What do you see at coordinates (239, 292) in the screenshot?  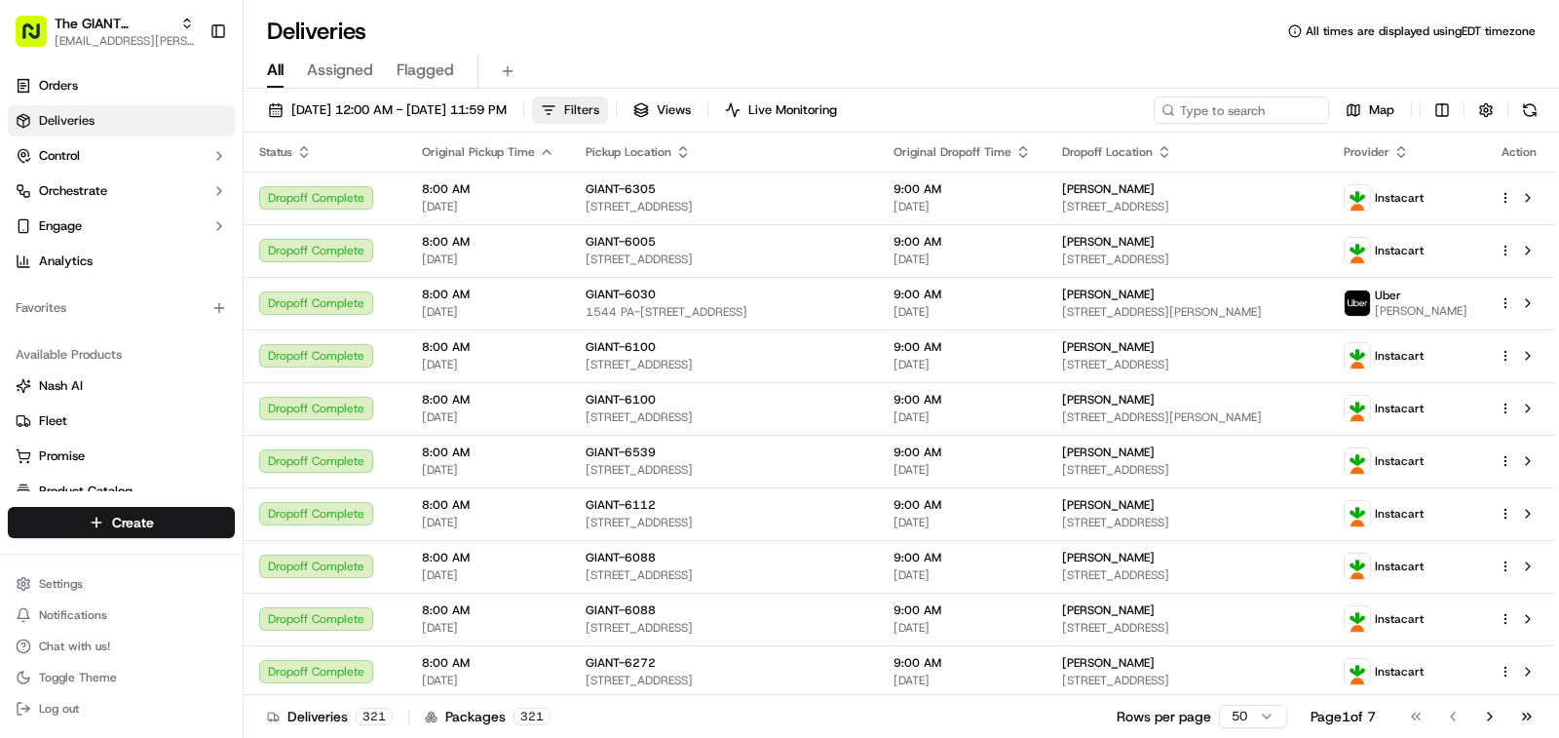 I see `a: 💻API Documentation` at bounding box center [239, 292].